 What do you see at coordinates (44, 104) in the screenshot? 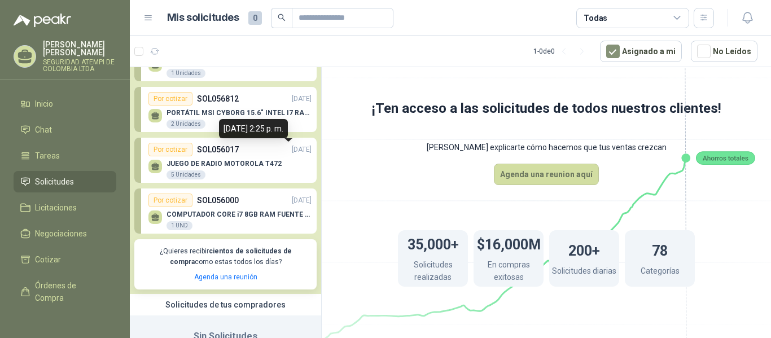
I see `span: Inicio` at bounding box center [44, 104].